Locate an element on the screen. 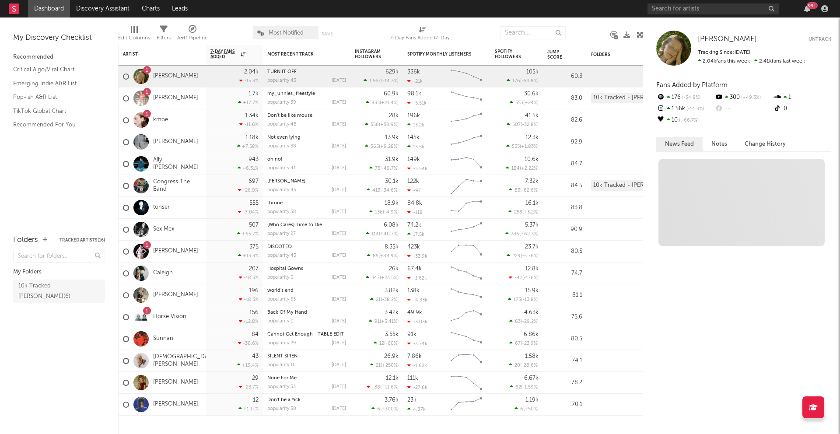 This screenshot has width=840, height=434. span: 7-Day Fans Added is located at coordinates (224, 54).